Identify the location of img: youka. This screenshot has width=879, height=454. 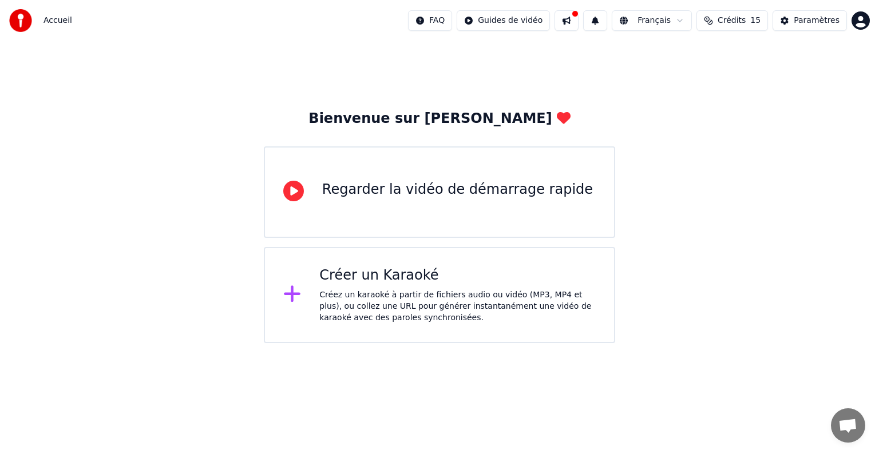
(21, 21).